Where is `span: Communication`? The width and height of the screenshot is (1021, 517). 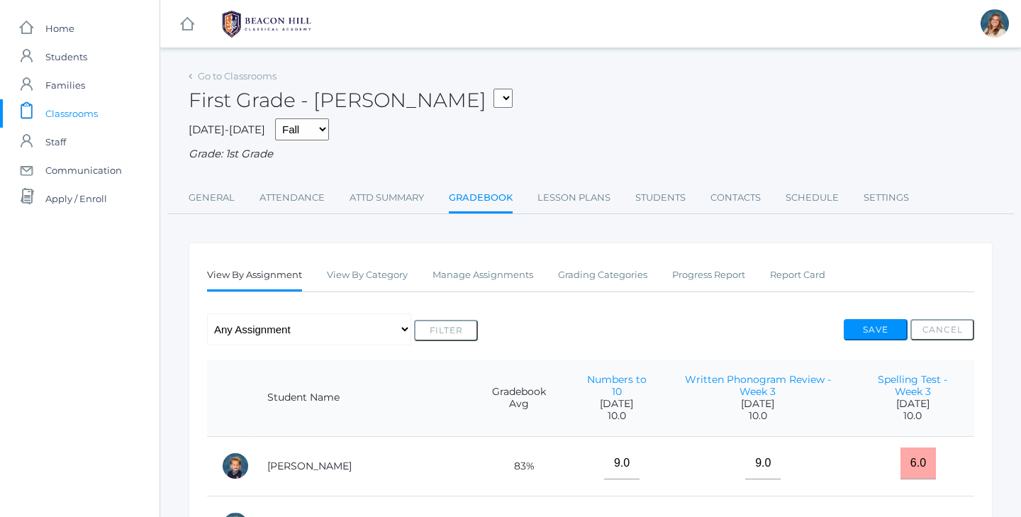
span: Communication is located at coordinates (84, 170).